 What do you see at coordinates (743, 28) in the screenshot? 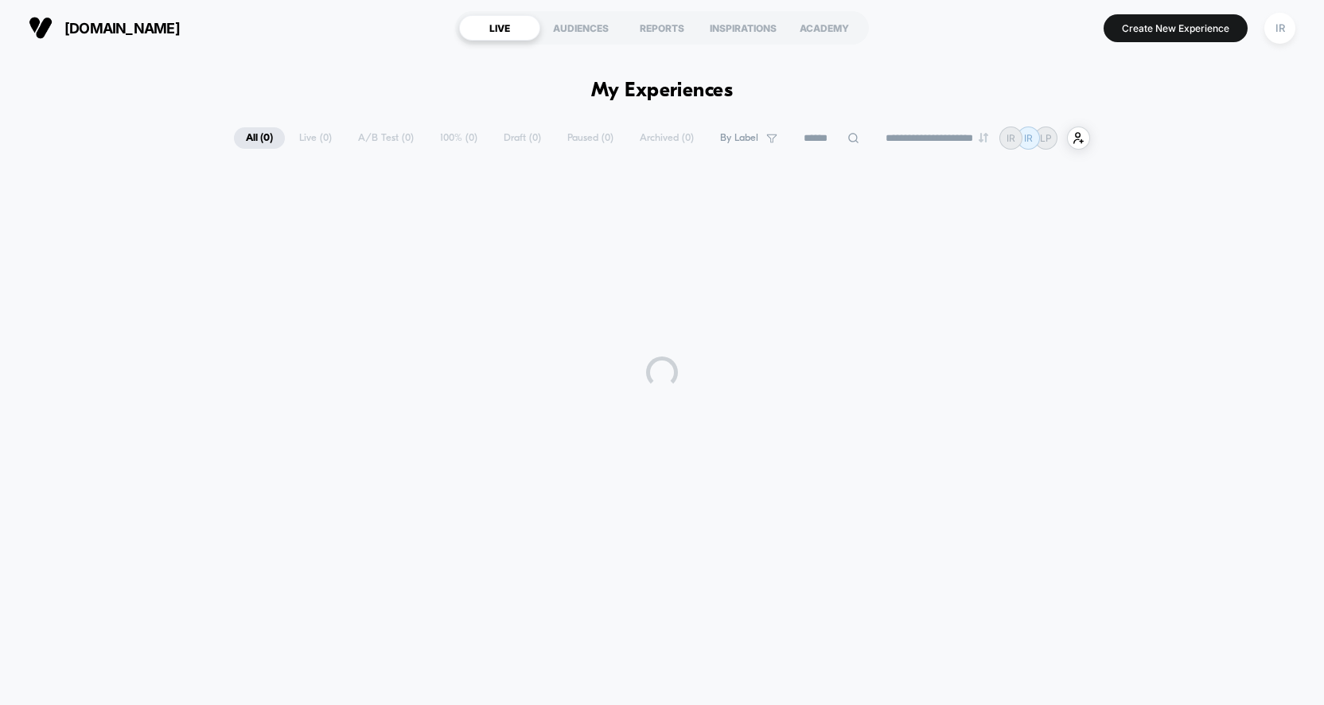
I see `div: INSPIRATIONS` at bounding box center [743, 28].